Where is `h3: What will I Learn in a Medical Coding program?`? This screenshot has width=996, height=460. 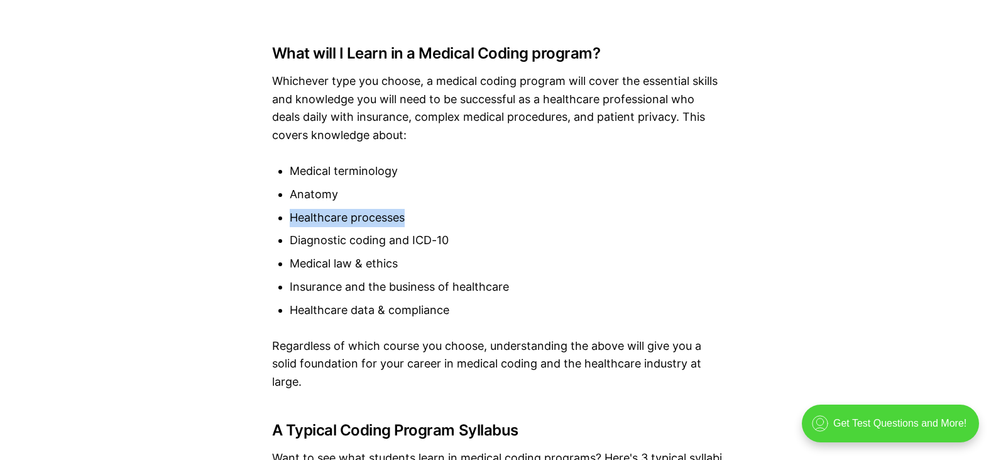
h3: What will I Learn in a Medical Coding program? is located at coordinates (498, 53).